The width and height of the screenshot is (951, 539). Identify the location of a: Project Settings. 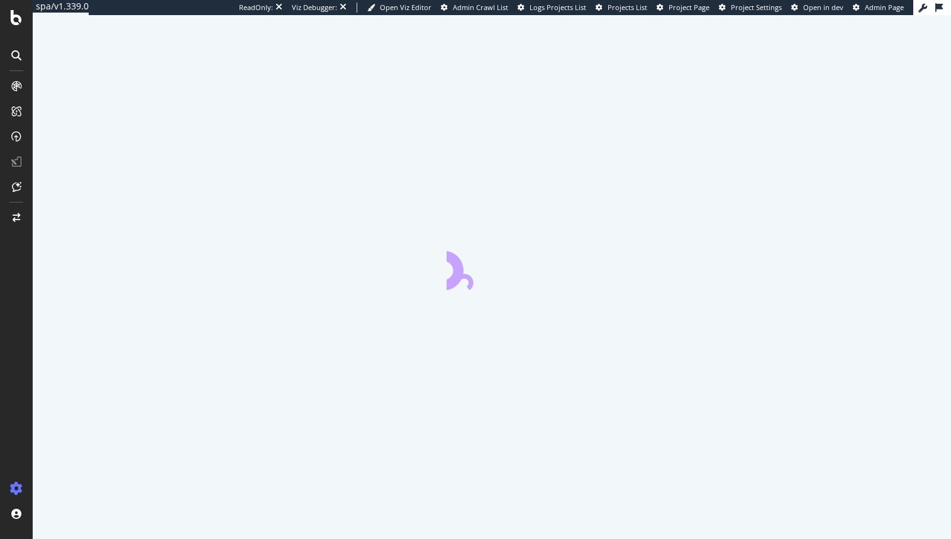
(751, 8).